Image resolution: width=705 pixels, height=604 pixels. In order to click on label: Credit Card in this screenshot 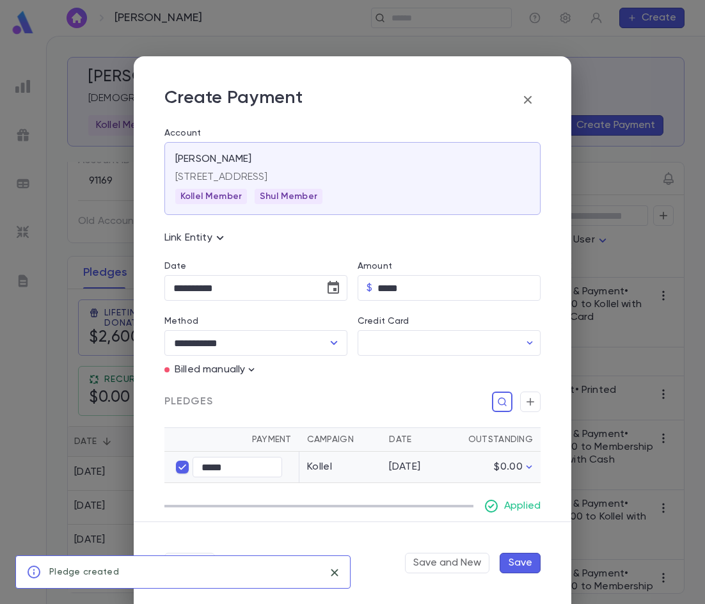, I will do `click(383, 321)`.